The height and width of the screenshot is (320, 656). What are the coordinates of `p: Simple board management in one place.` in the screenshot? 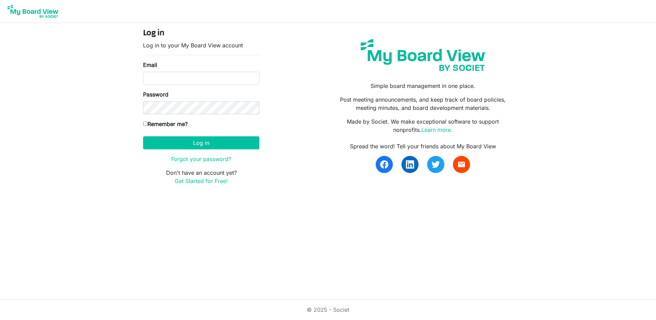 It's located at (423, 86).